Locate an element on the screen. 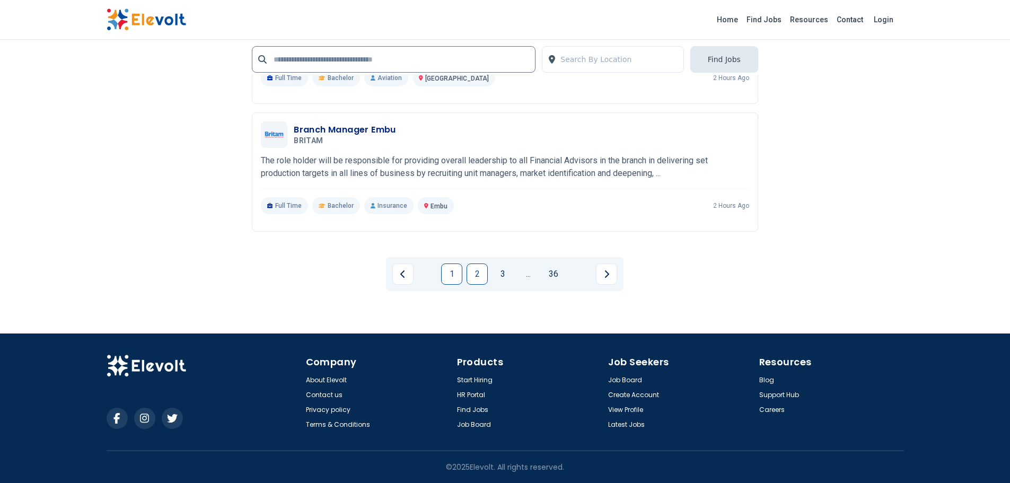 Image resolution: width=1010 pixels, height=483 pixels. a: Contact is located at coordinates (850, 20).